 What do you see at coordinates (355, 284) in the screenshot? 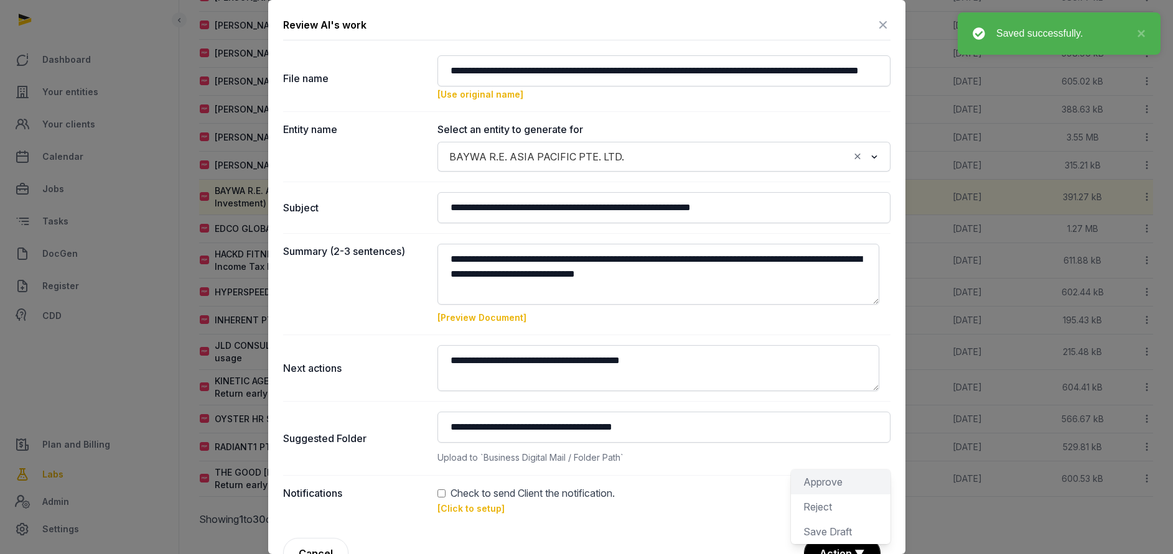
I see `dt: Summary (2-3 sentences)` at bounding box center [355, 284].